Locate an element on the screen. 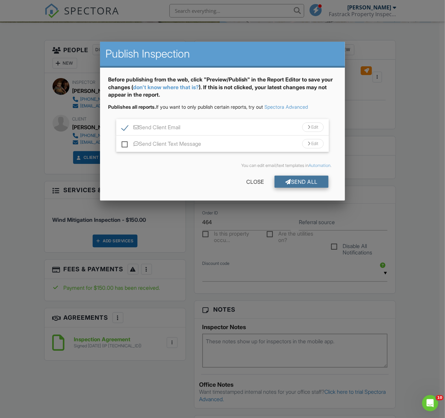  strong: Publishes all reports. is located at coordinates (132, 107).